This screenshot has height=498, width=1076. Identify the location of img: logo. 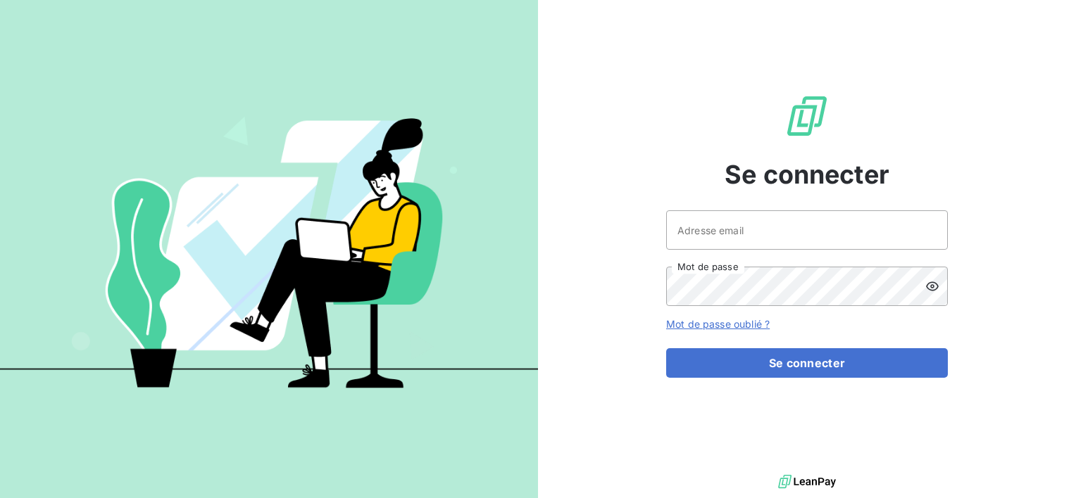
(807, 482).